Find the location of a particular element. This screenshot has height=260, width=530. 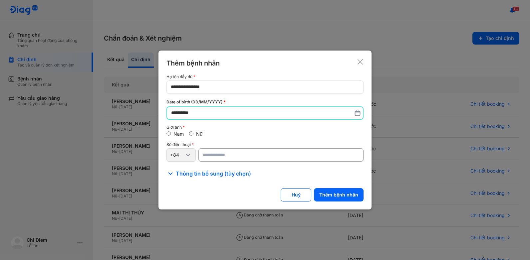

button: Huỷ is located at coordinates (296, 195).